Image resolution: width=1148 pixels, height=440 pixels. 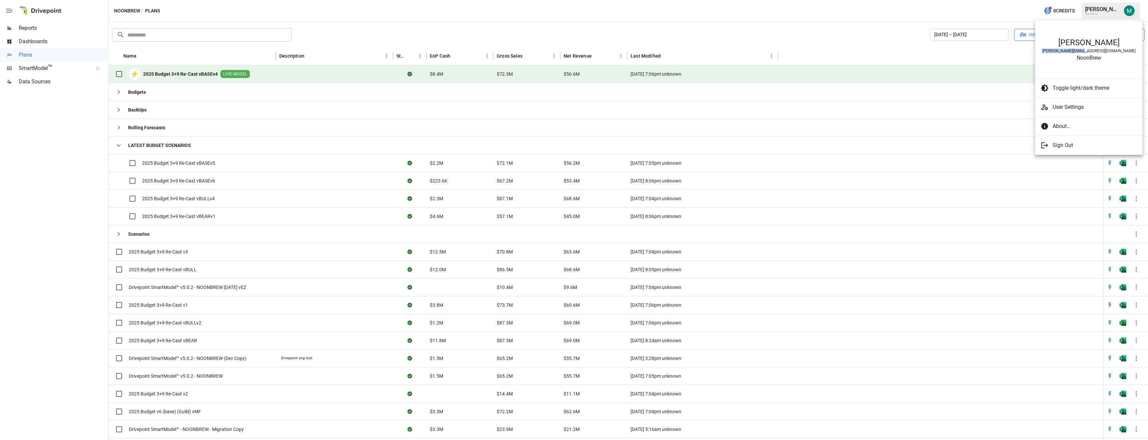 What do you see at coordinates (1095, 88) in the screenshot?
I see `span: Toggle light/dark theme` at bounding box center [1095, 88].